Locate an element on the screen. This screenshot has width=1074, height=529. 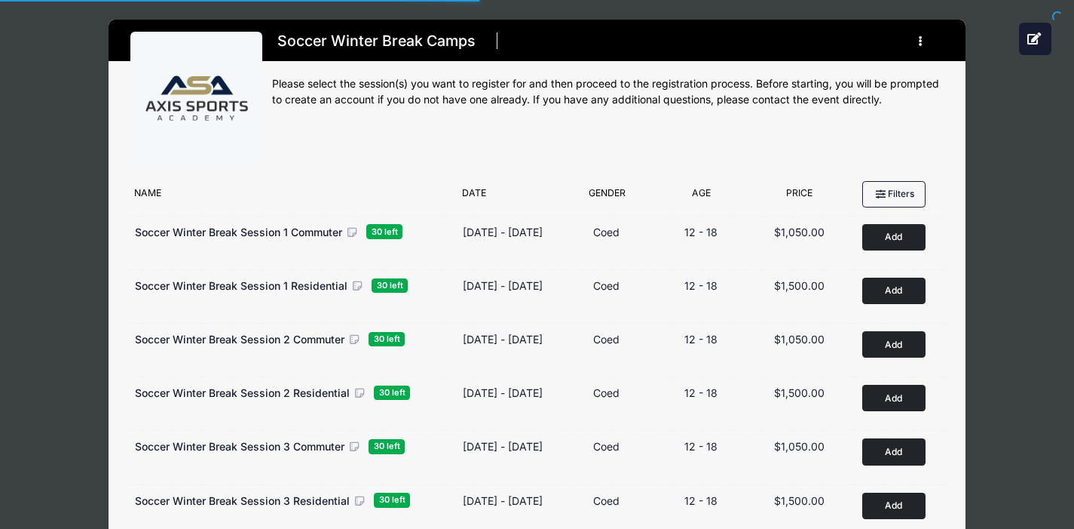
span: Soccer Winter Break Session 1 Commuter is located at coordinates (238, 231).